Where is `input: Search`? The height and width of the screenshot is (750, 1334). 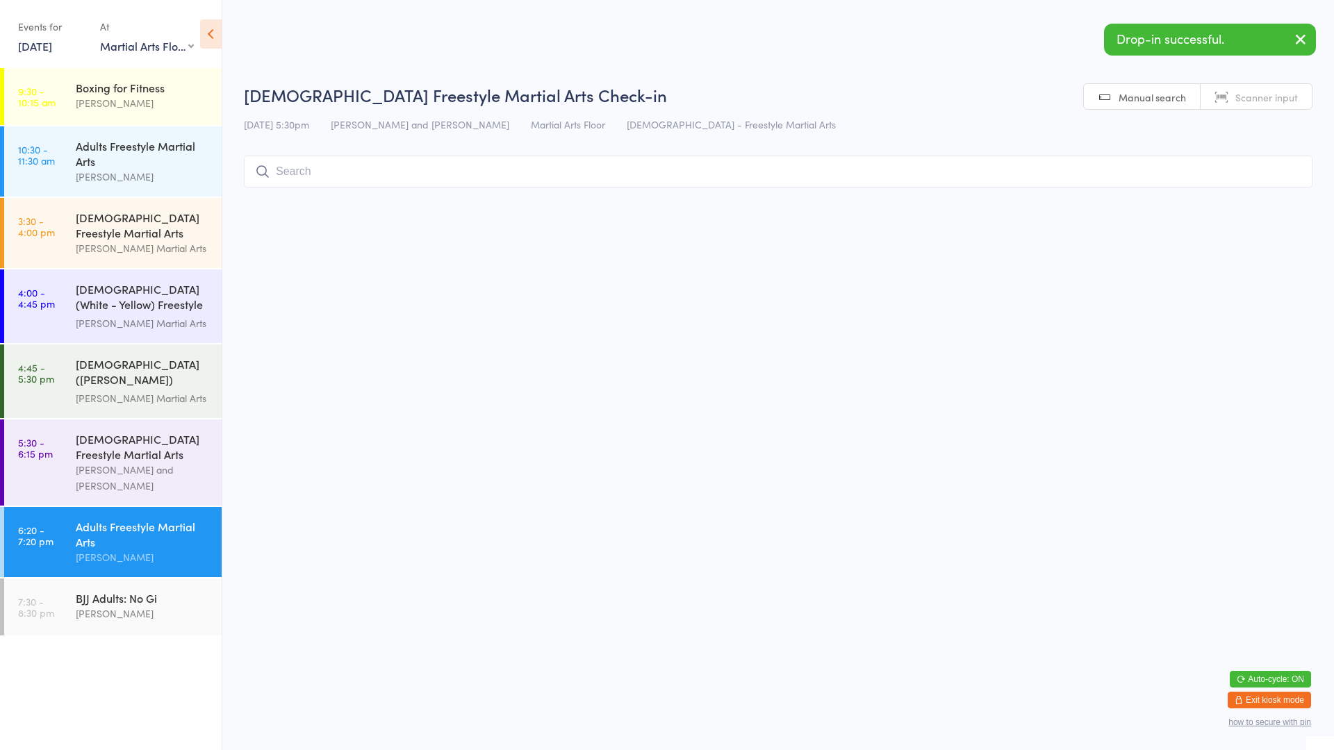 input: Search is located at coordinates (778, 172).